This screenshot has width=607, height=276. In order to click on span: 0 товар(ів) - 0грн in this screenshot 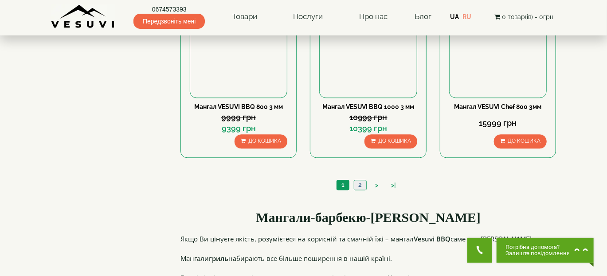, I will do `click(528, 17)`.